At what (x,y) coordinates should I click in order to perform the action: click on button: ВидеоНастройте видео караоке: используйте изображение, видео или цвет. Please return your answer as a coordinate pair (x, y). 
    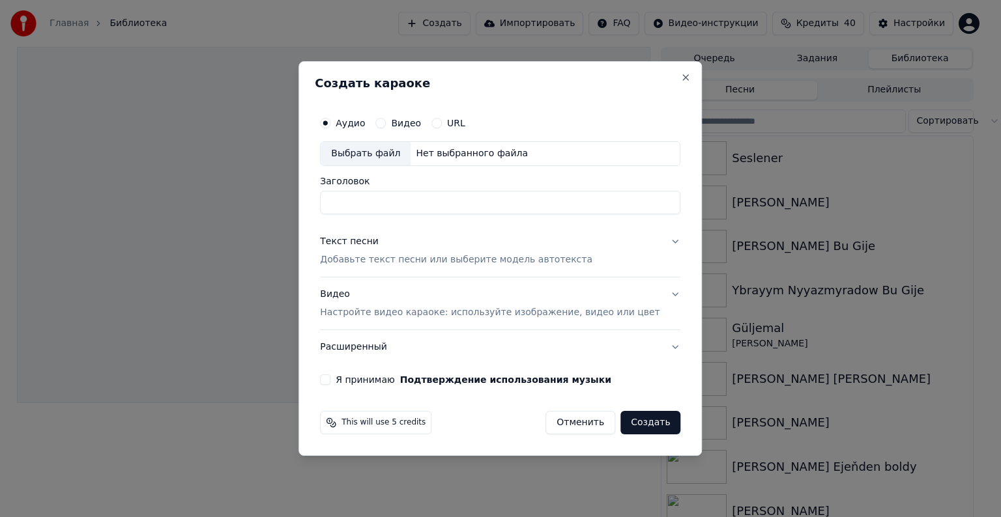
    Looking at the image, I should click on (500, 304).